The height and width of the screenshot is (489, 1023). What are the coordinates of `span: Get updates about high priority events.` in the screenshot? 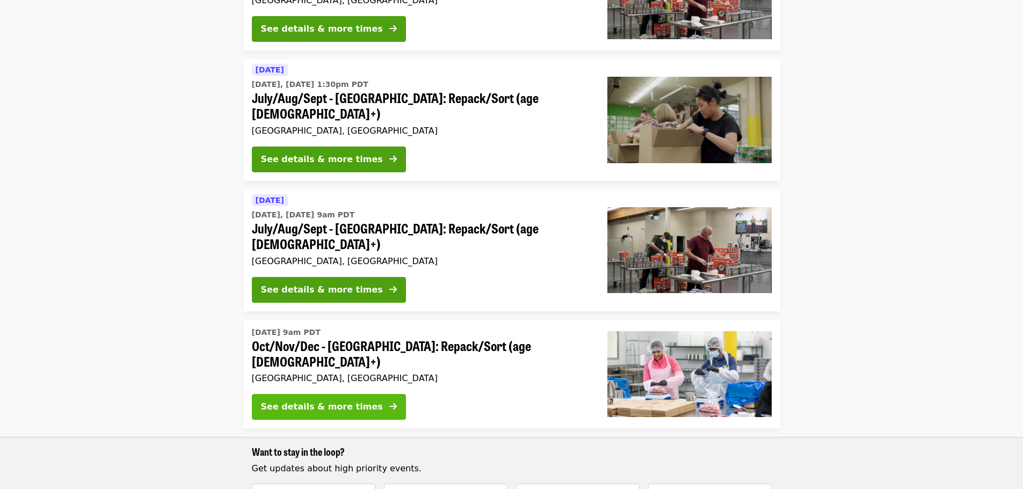 It's located at (337, 468).